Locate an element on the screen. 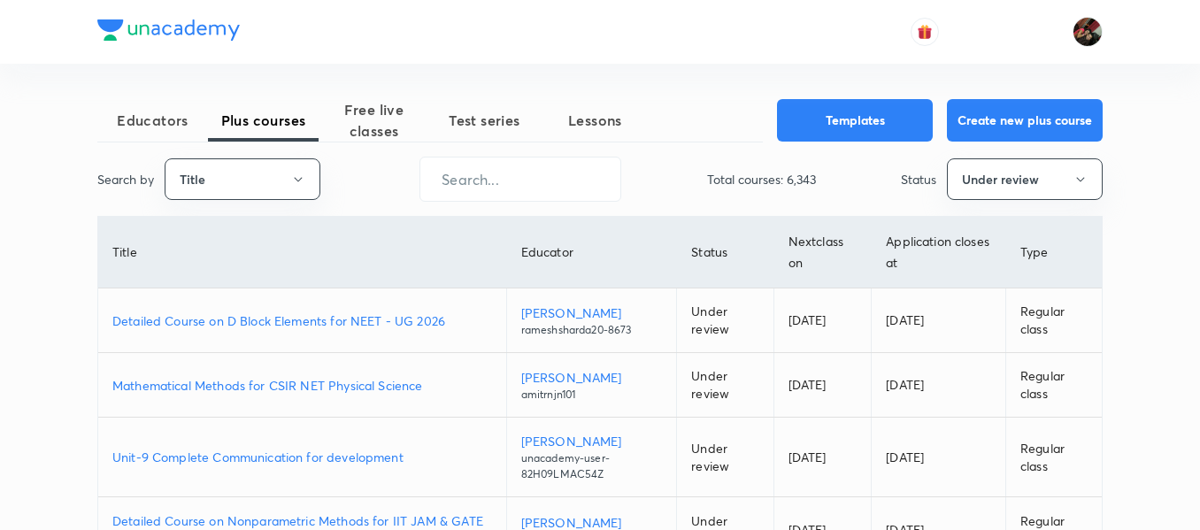  span: Free live classes is located at coordinates (374, 120).